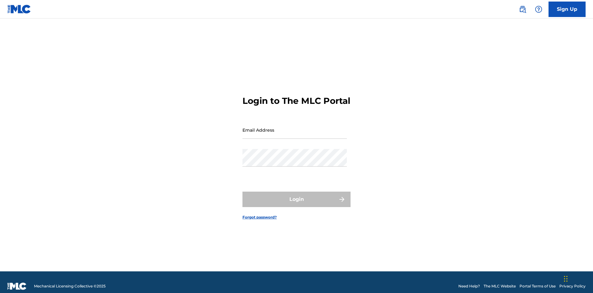  What do you see at coordinates (537, 286) in the screenshot?
I see `a: Portal Terms of Use` at bounding box center [537, 286].